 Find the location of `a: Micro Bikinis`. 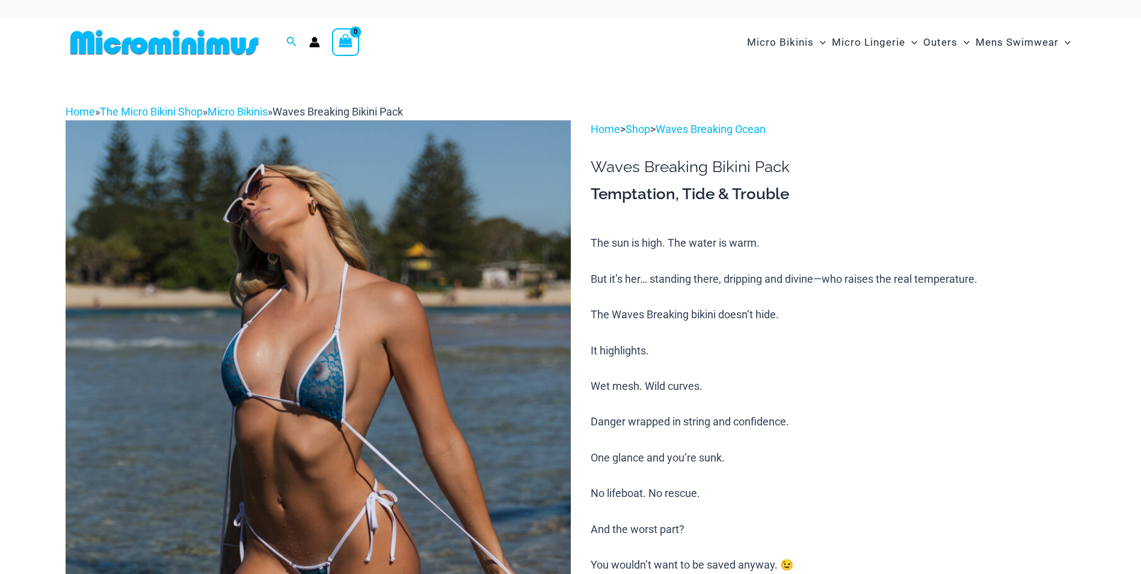

a: Micro Bikinis is located at coordinates (238, 111).